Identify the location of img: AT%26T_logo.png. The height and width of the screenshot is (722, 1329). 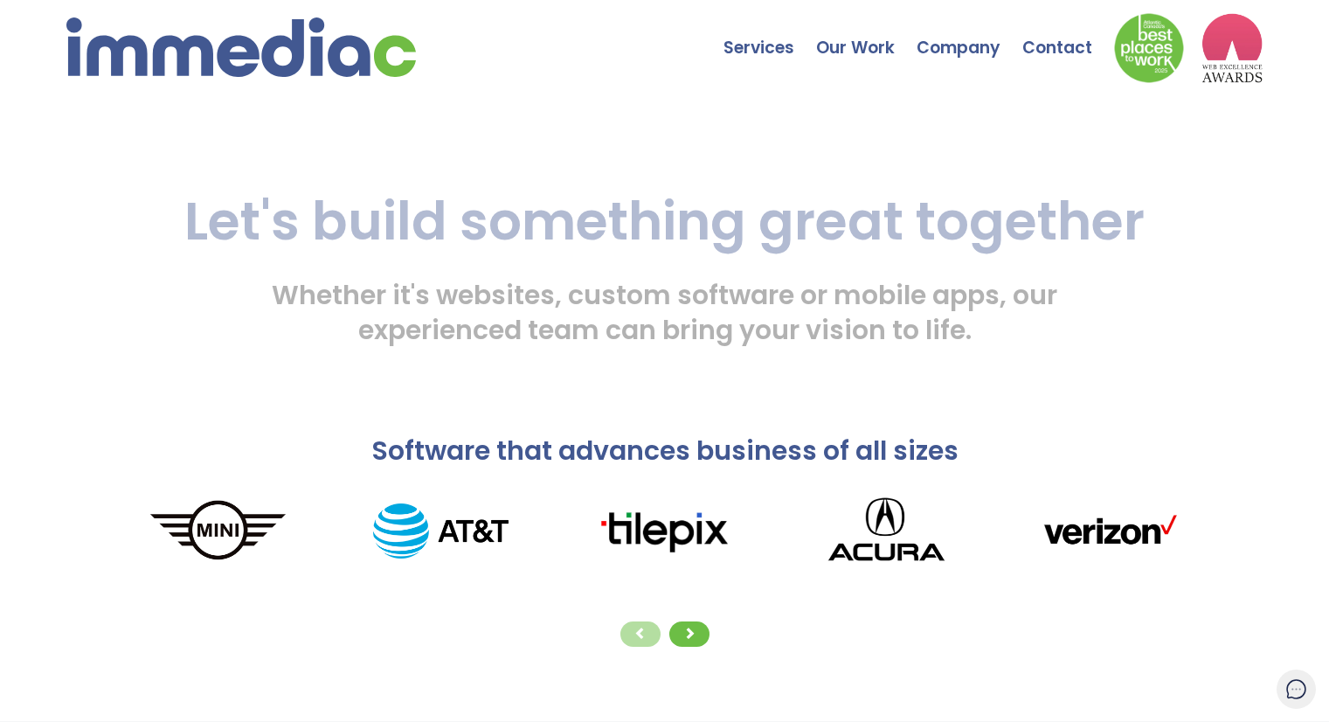
(441, 531).